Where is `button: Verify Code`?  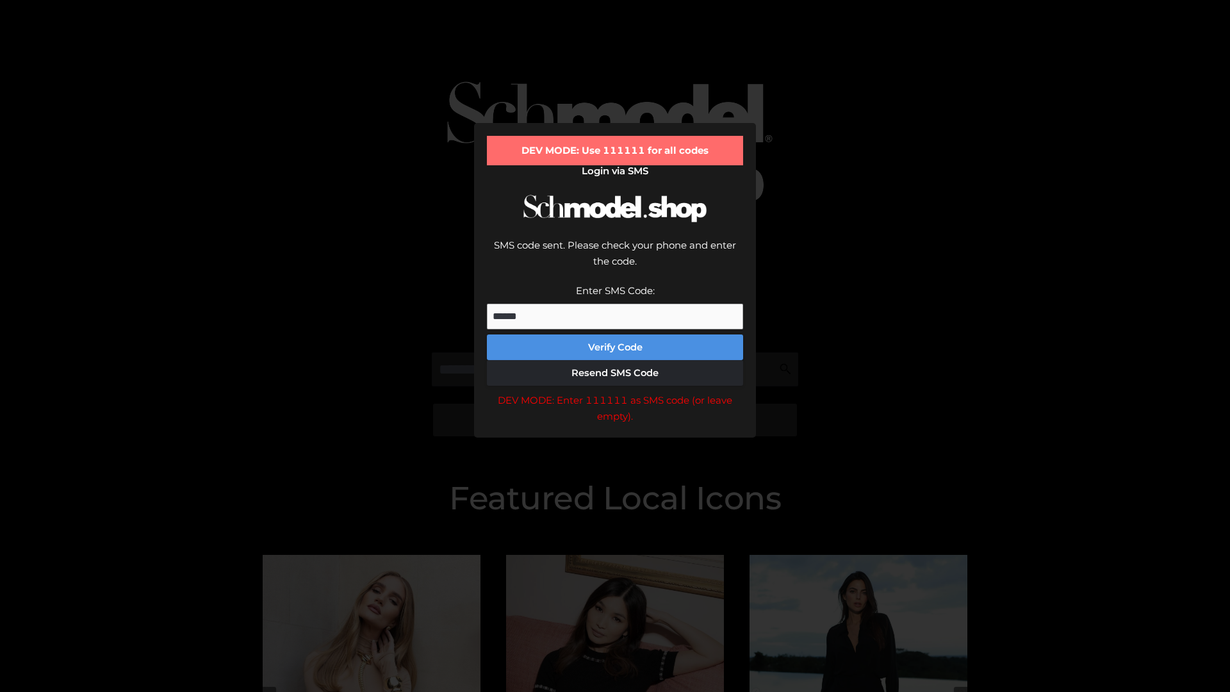 button: Verify Code is located at coordinates (615, 347).